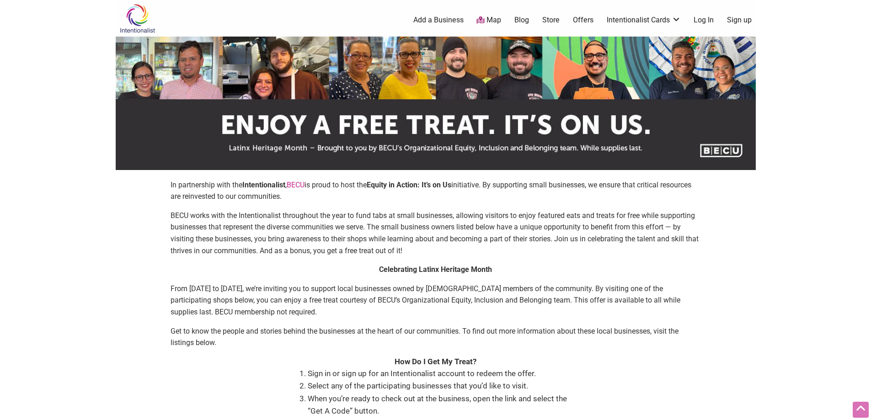  Describe the element at coordinates (489, 20) in the screenshot. I see `a: Map` at that location.